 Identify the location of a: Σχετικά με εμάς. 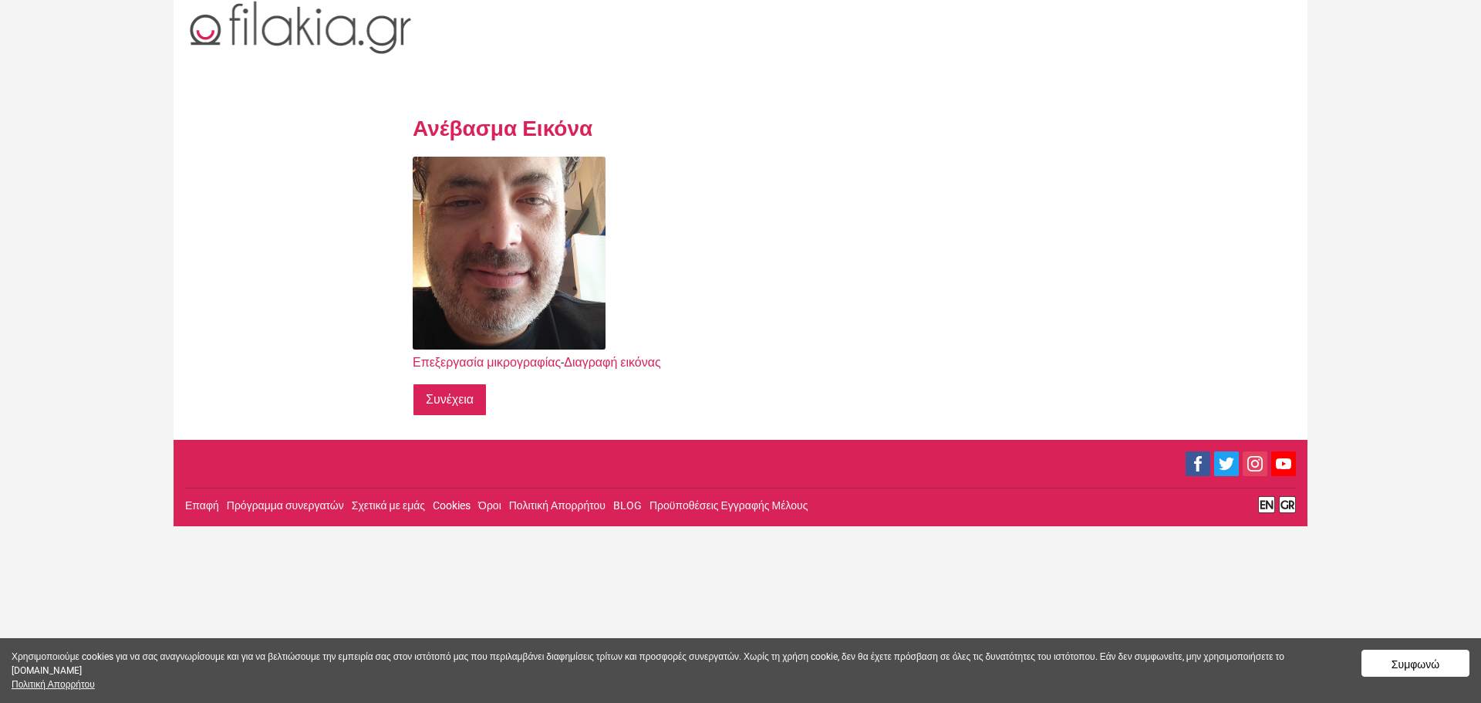
(388, 505).